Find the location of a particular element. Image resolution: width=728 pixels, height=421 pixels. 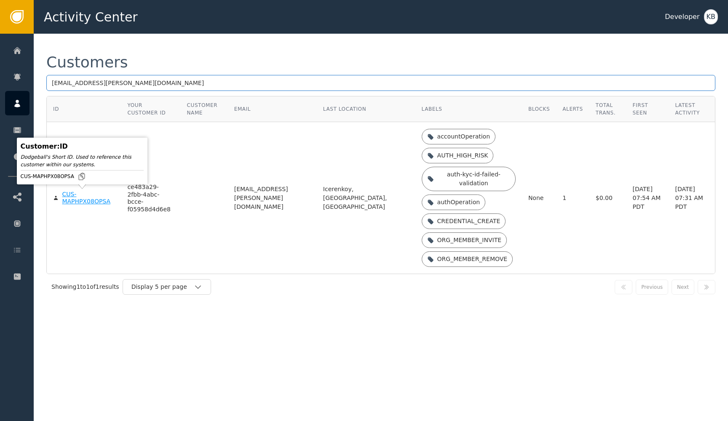

div: Email is located at coordinates (272, 109).